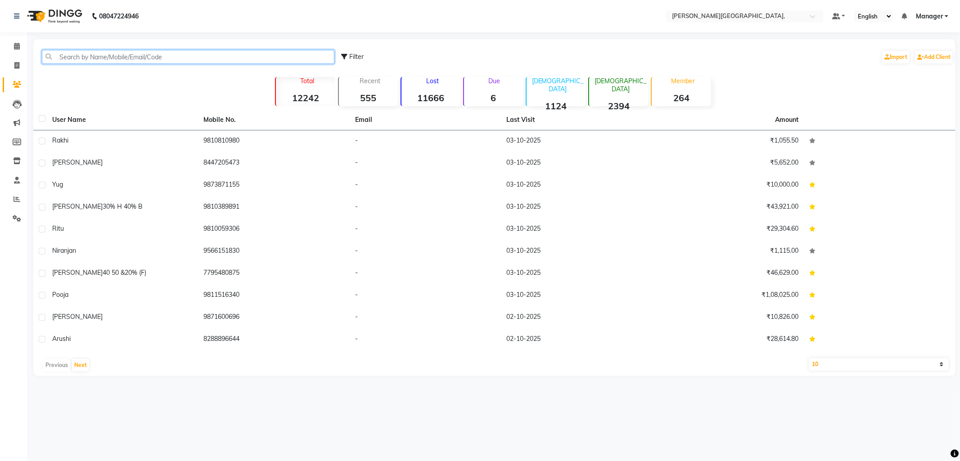  What do you see at coordinates (895, 57) in the screenshot?
I see `a: Import` at bounding box center [895, 57].